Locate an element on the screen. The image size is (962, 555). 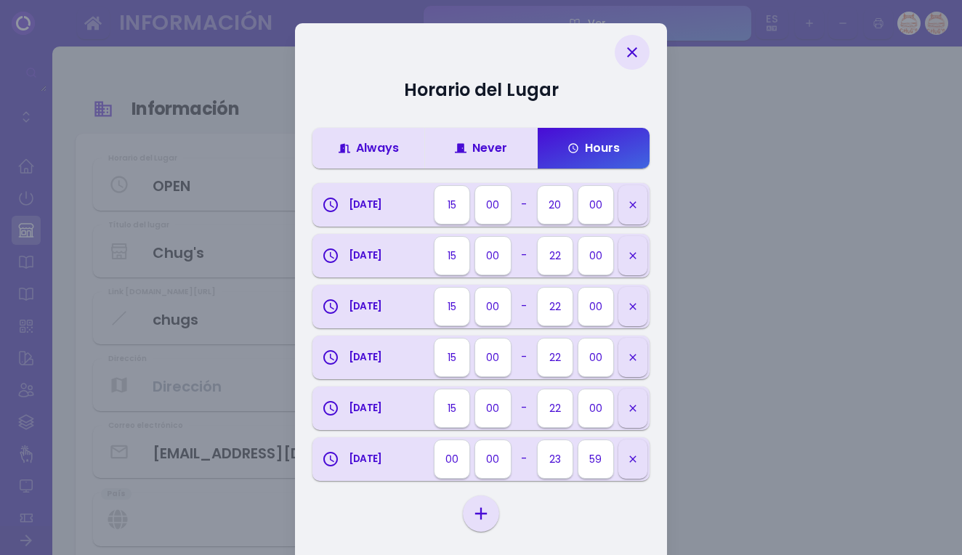
button: Always is located at coordinates (368, 148).